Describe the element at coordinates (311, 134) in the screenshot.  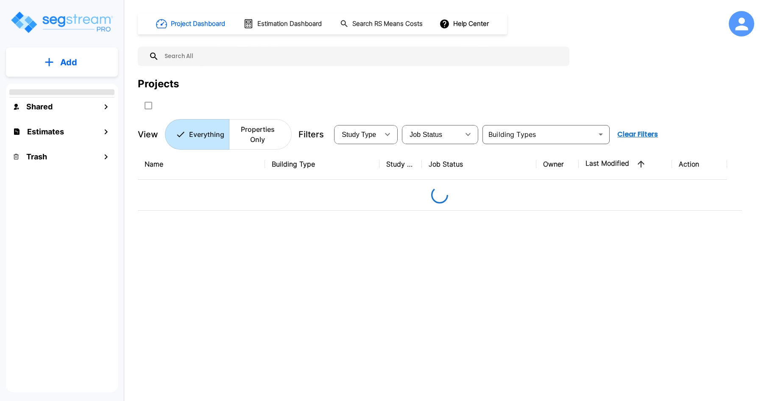
I see `p: Filters` at that location.